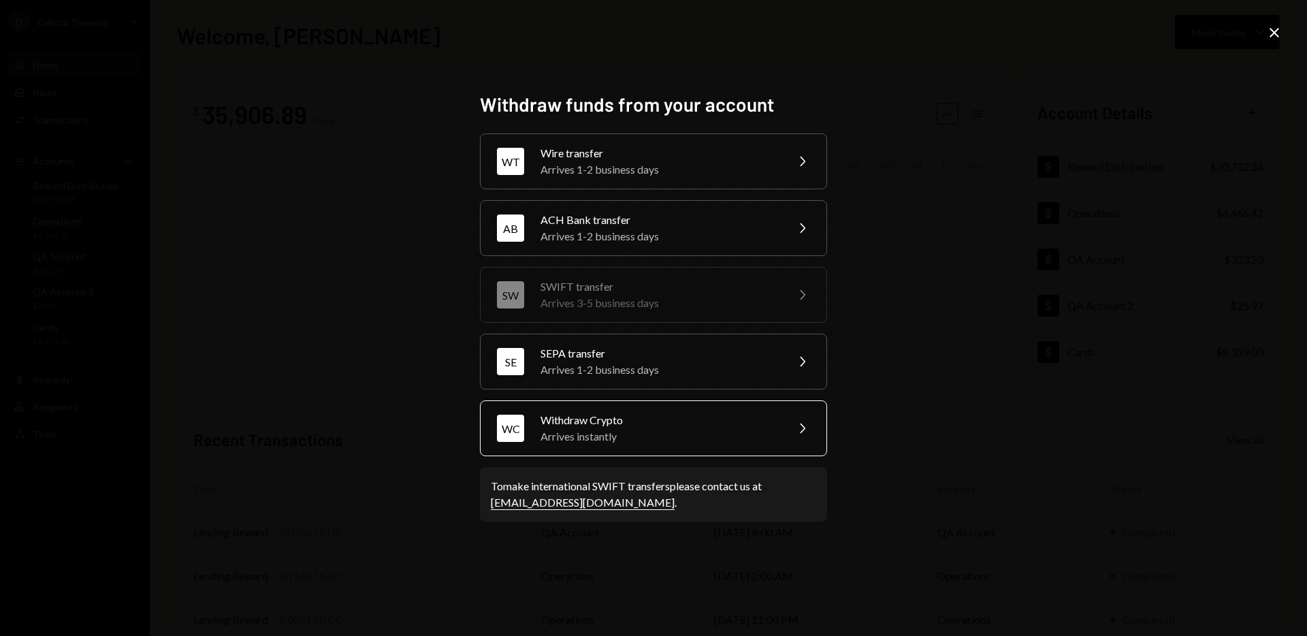 This screenshot has width=1307, height=636. Describe the element at coordinates (659, 303) in the screenshot. I see `div: Arrives 3-5 business days` at that location.